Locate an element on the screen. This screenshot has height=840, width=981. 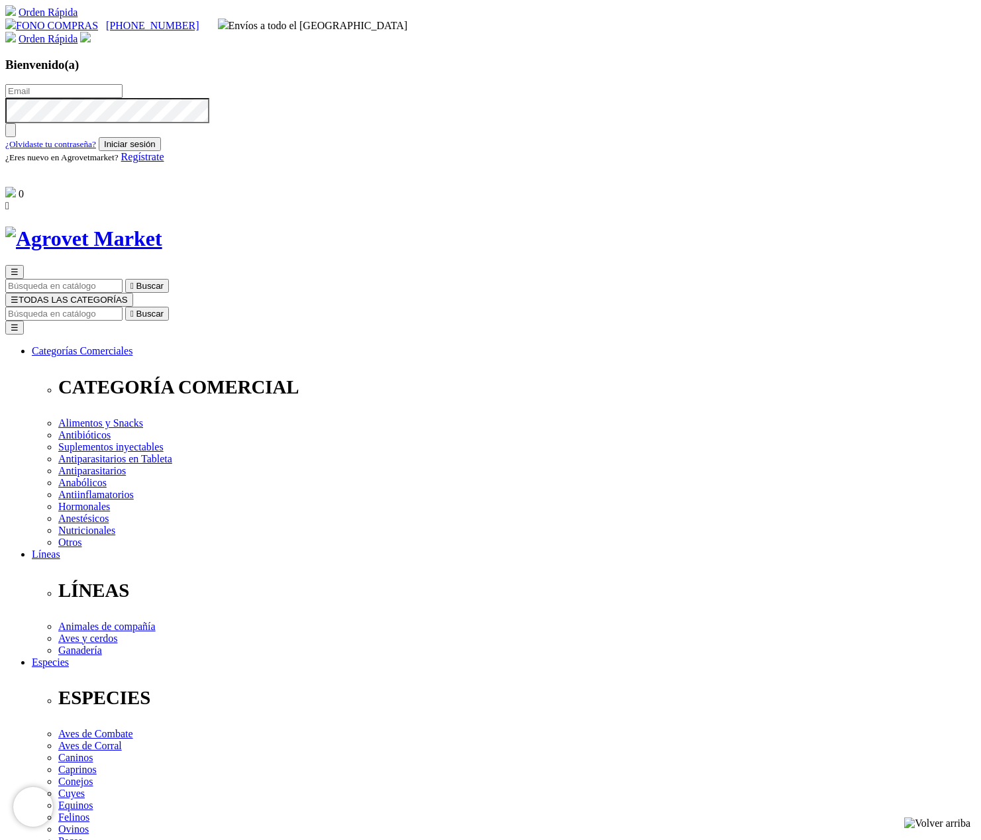
span: Categorías Comerciales is located at coordinates (82, 351).